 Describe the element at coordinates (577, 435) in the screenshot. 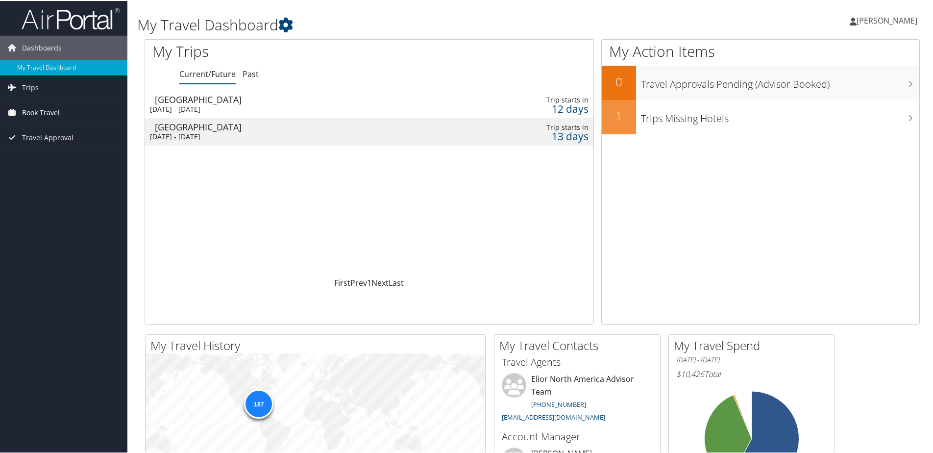

I see `h3: Account Manager` at that location.